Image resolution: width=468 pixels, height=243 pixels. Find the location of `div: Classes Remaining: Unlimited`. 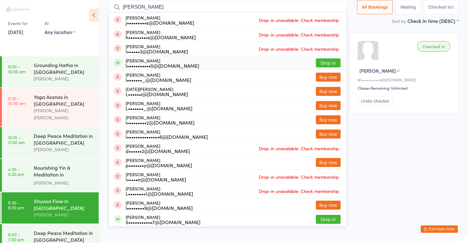

div: Classes Remaining: Unlimited is located at coordinates (405, 88).